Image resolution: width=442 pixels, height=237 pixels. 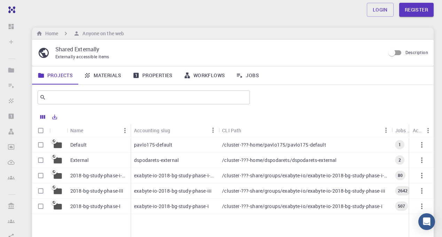 What do you see at coordinates (279, 160) in the screenshot?
I see `p: /cluster-???-home/dspodarets/dspodarets-external` at bounding box center [279, 160].